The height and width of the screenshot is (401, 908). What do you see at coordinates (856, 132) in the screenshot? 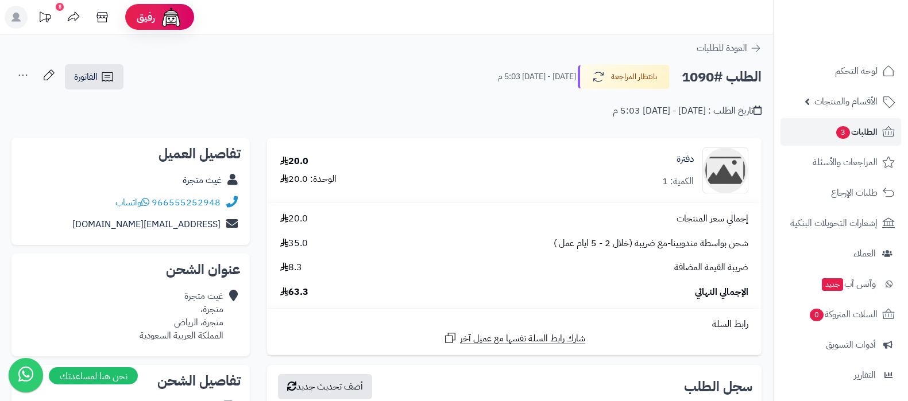
I see `span: الطلبات` at bounding box center [856, 132].